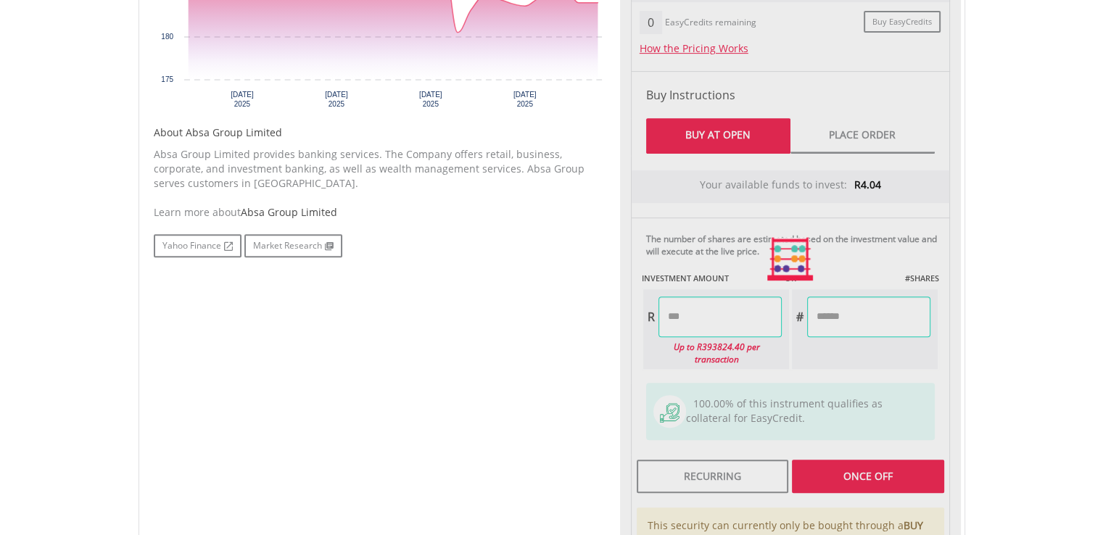 The width and height of the screenshot is (1103, 535). Describe the element at coordinates (293, 246) in the screenshot. I see `a: Market Research` at that location.